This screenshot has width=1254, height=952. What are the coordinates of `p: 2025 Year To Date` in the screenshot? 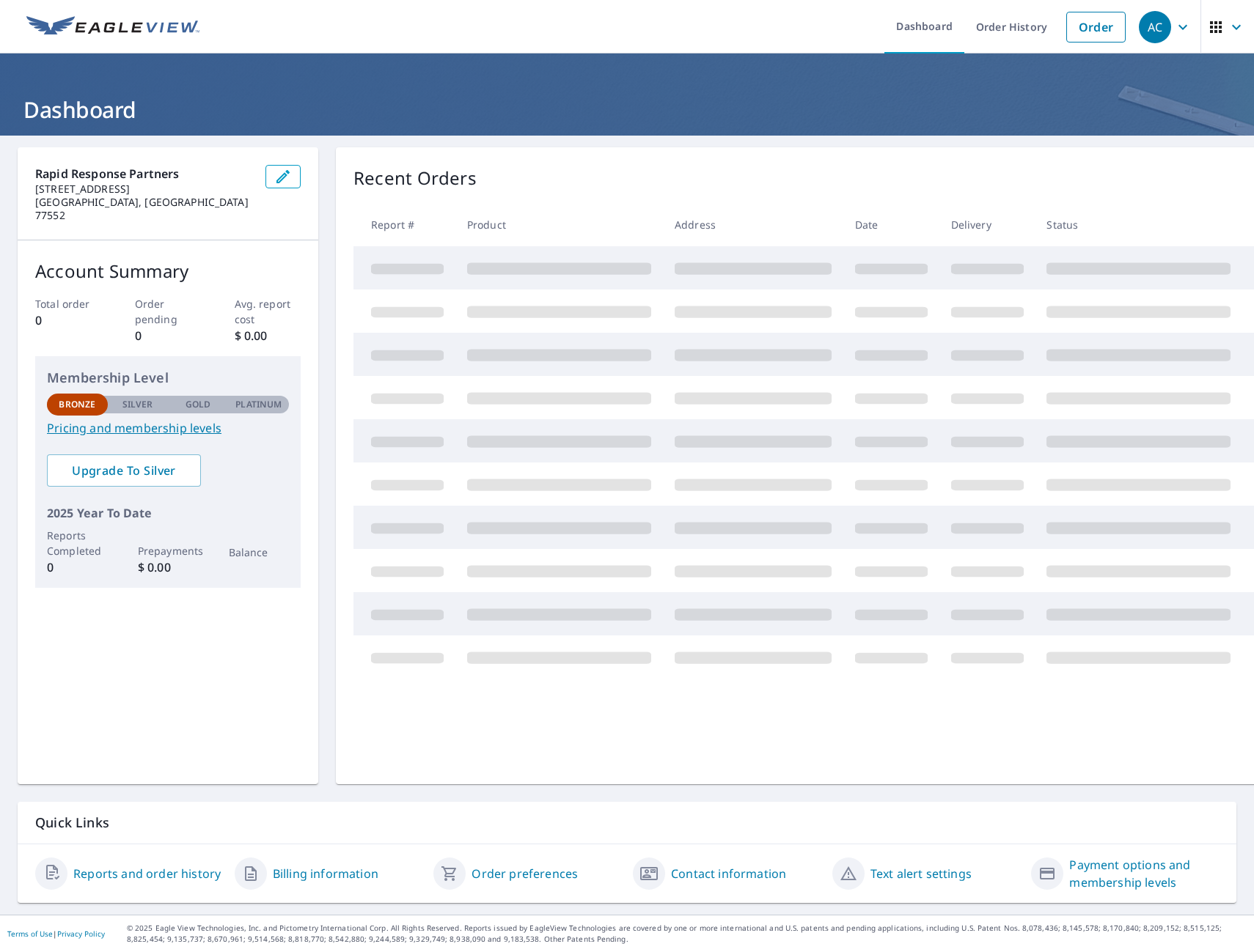 It's located at (168, 513).